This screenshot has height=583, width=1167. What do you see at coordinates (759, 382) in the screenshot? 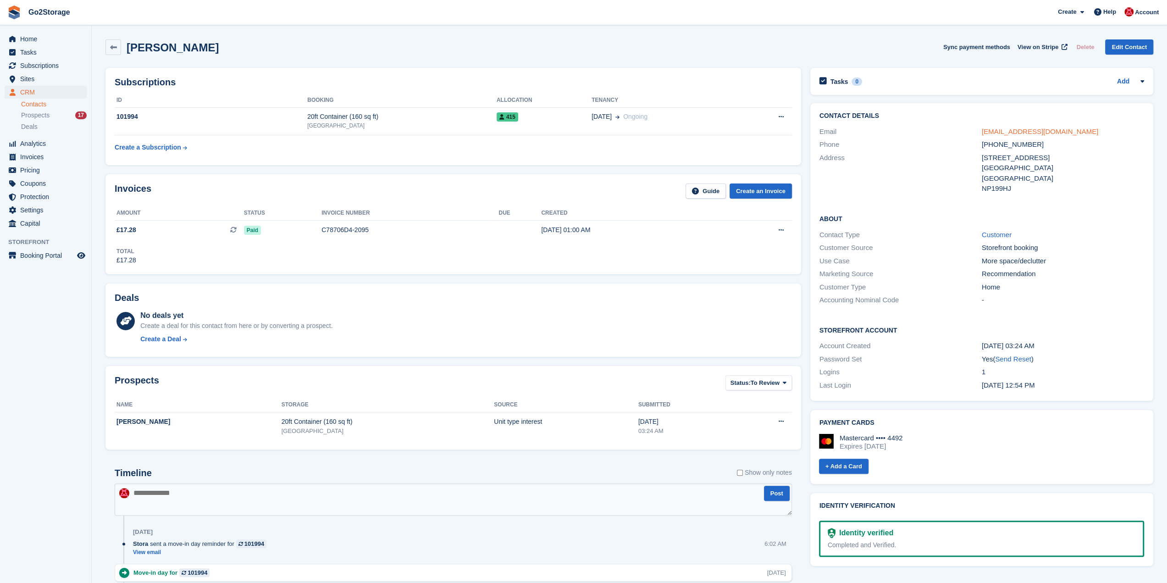
I see `button: Status: To Review` at bounding box center [759, 382].